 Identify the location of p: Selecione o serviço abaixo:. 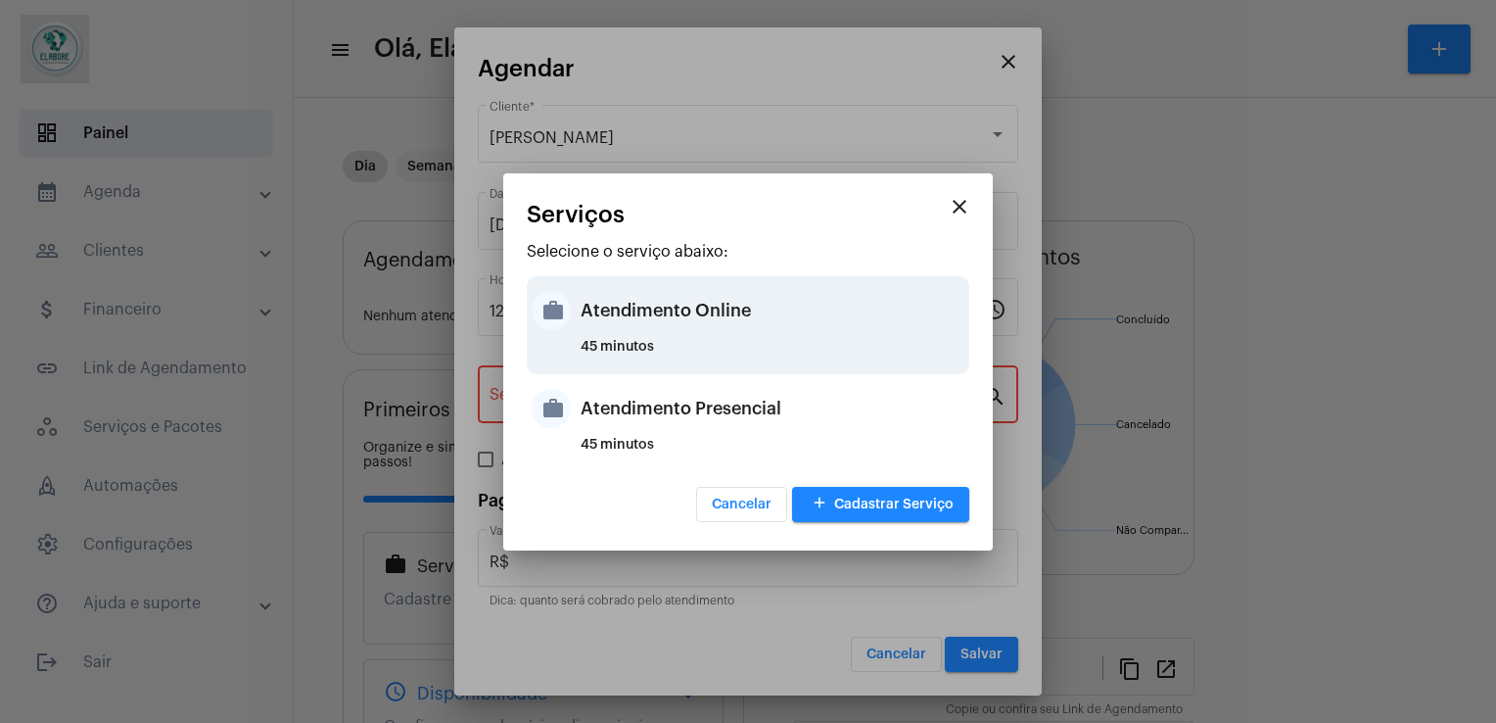
(748, 252).